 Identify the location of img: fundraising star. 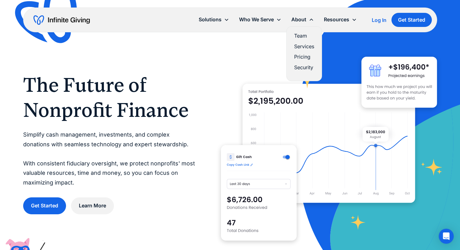
(431, 167).